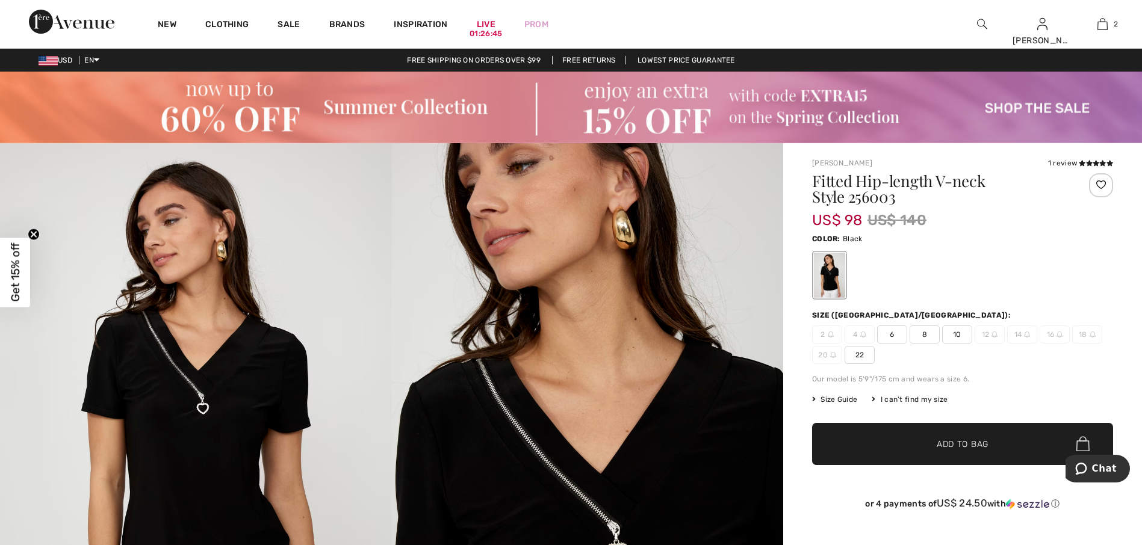 This screenshot has height=545, width=1142. I want to click on span: Inspiration, so click(420, 25).